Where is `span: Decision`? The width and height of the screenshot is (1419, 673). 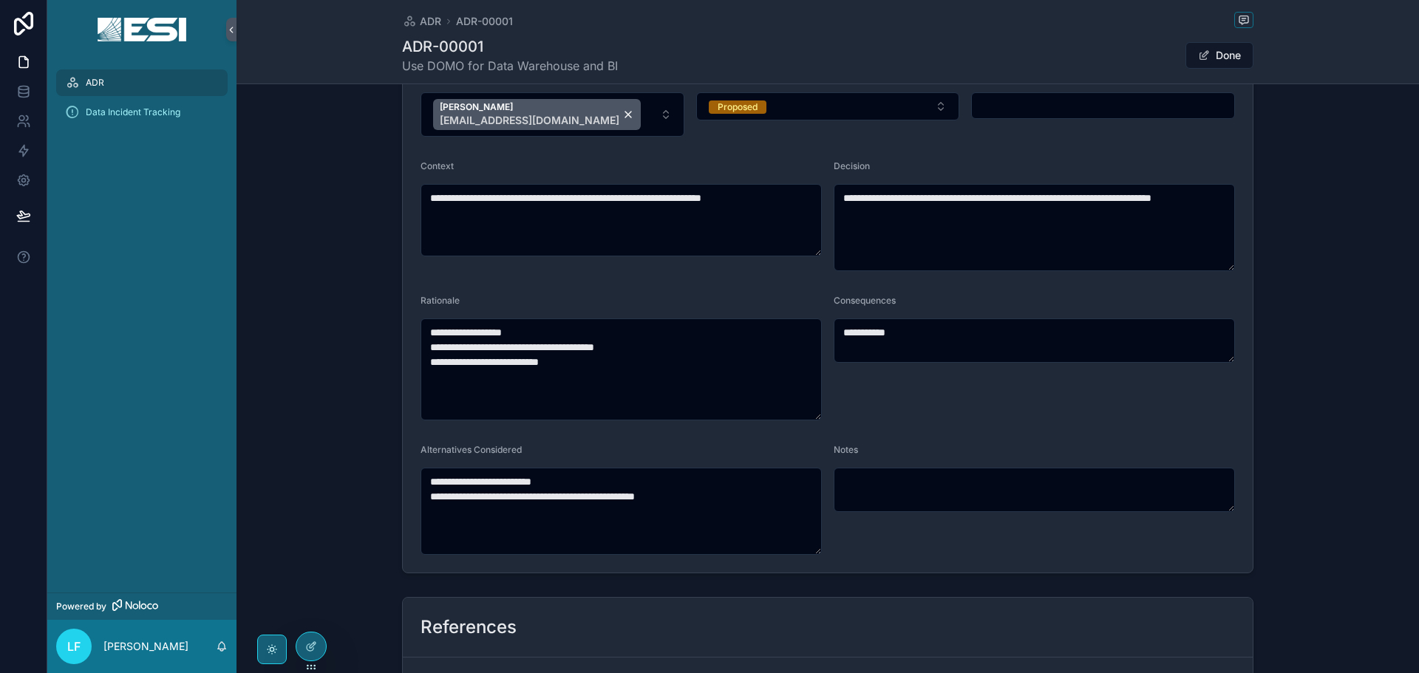 span: Decision is located at coordinates (851, 166).